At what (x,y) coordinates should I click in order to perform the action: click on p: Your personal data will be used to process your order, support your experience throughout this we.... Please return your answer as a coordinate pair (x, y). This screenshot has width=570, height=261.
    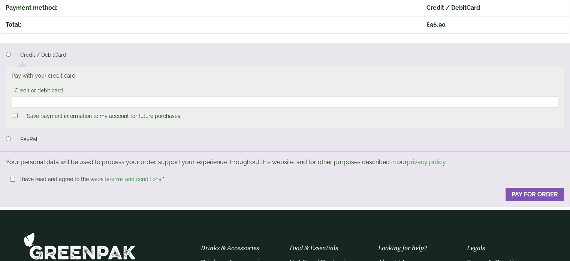
    Looking at the image, I should click on (285, 162).